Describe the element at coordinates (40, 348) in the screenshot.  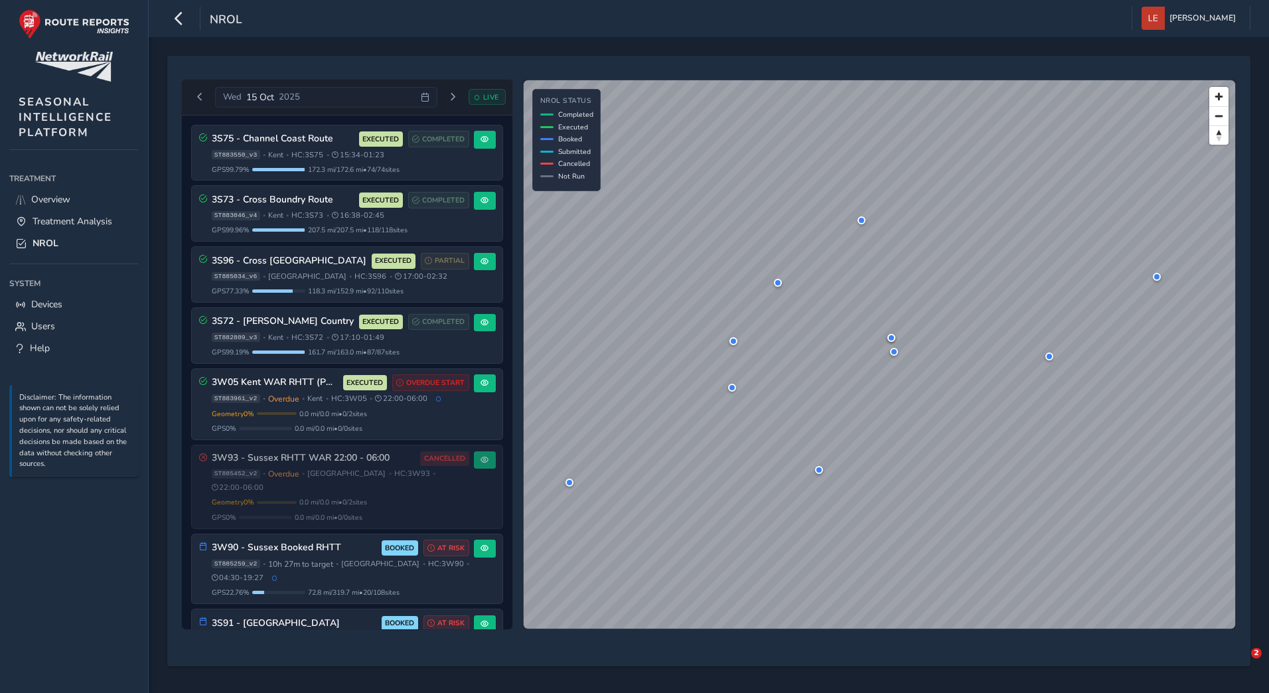
I see `span: Help` at that location.